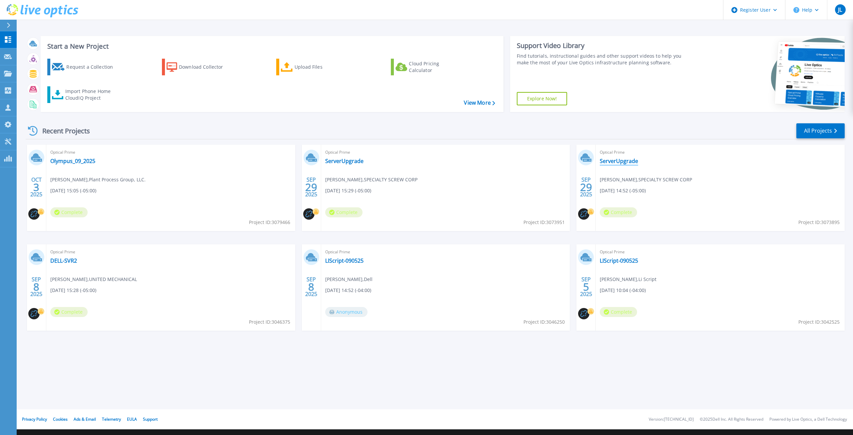  What do you see at coordinates (91, 95) in the screenshot?
I see `div: Import Phone Home CloudIQ Project` at bounding box center [91, 95].